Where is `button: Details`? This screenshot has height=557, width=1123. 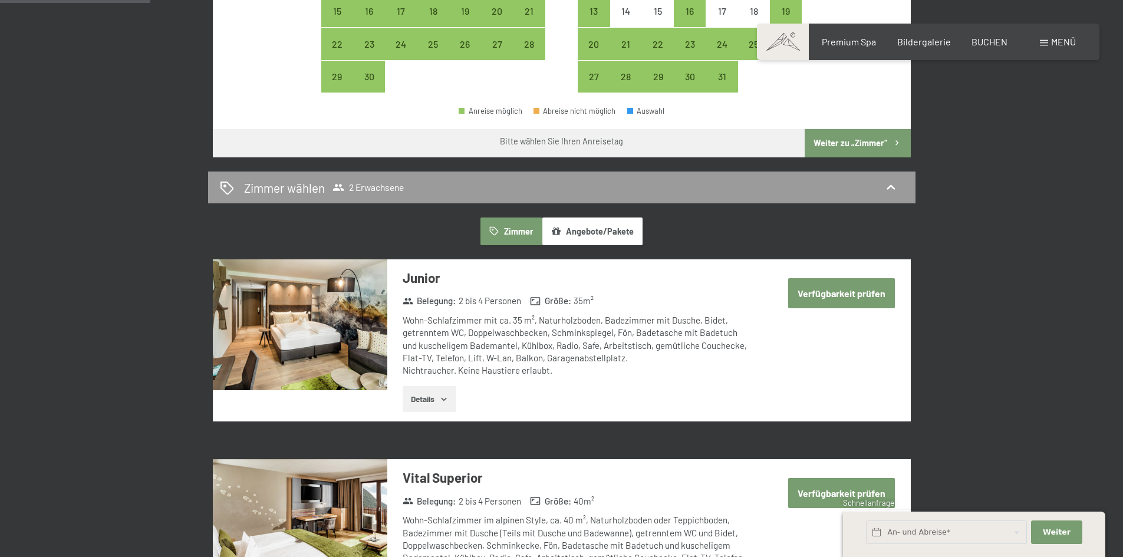
button: Details is located at coordinates (429, 399).